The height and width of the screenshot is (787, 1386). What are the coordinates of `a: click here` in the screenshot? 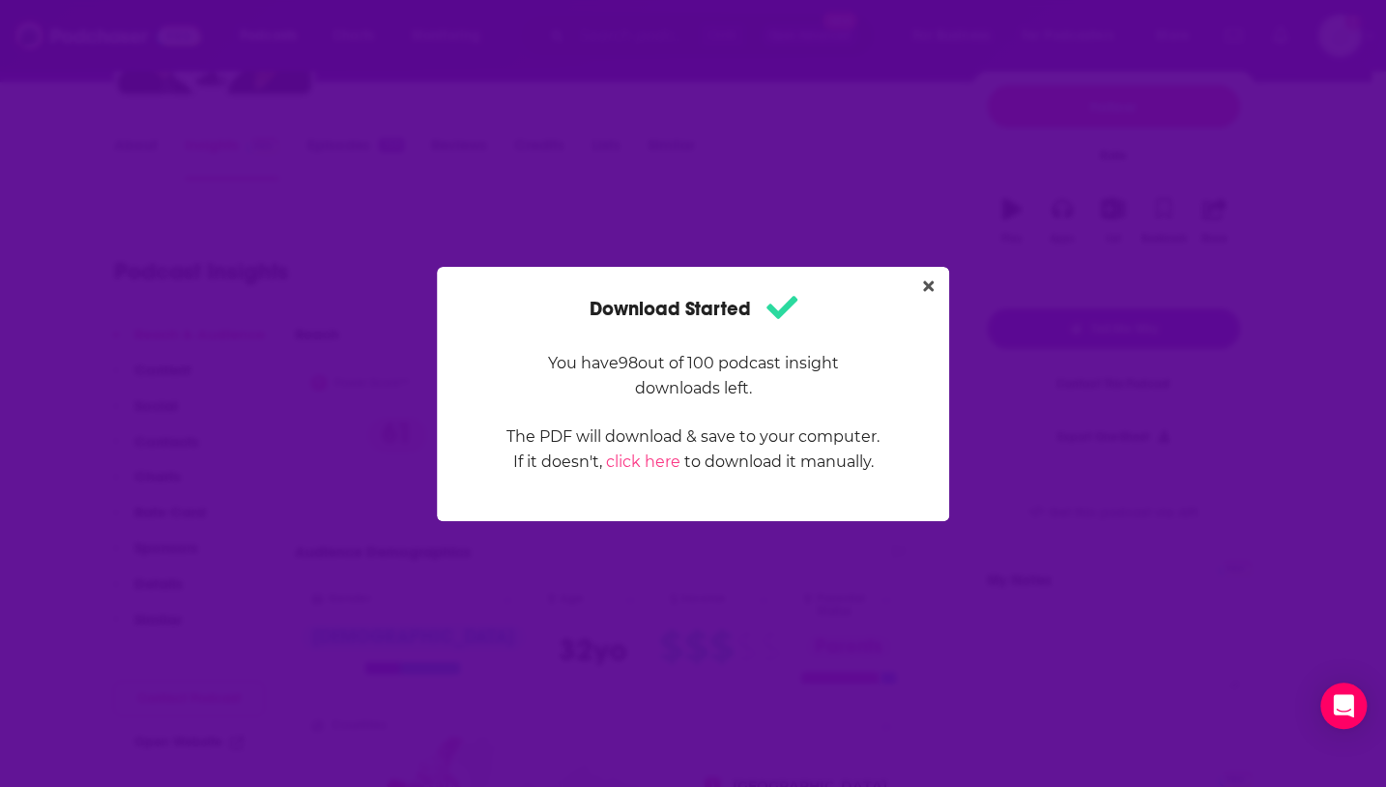 It's located at (643, 461).